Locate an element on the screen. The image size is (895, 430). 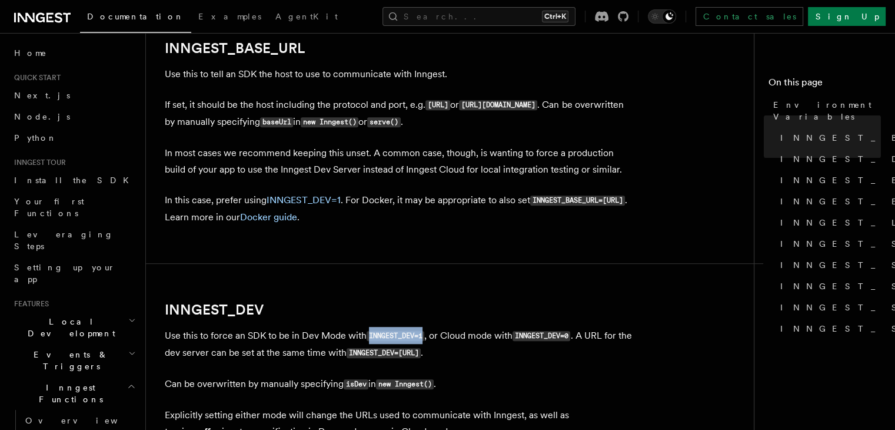
span: Your first Functions is located at coordinates (49, 207).